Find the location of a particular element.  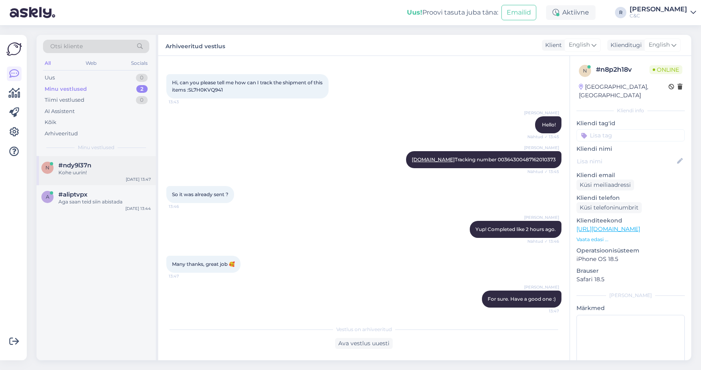

div: Kohe uurin! is located at coordinates (105, 173).